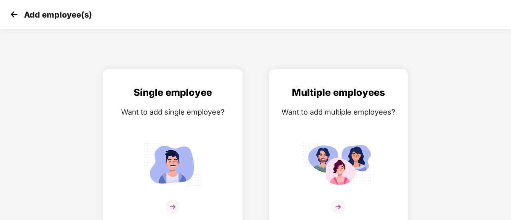  Describe the element at coordinates (338, 164) in the screenshot. I see `img: svg+xml;base64,PHN2ZyB4bWxucz0iaHR0cDovL3d3dy53My5vcmcvMjAwMC9zdmciIGlkPSJNdWx0aXBsZV9lbXBsb3llZS...` at that location.